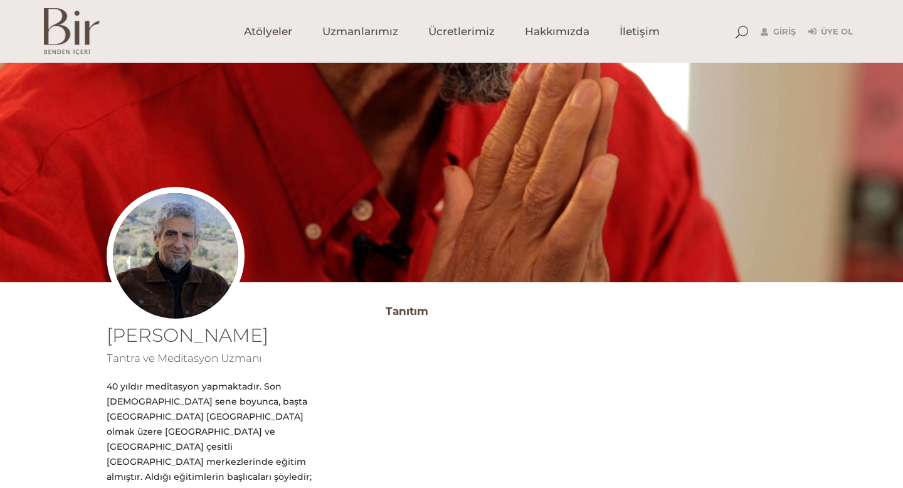 The image size is (903, 488). I want to click on a: Giriş, so click(778, 32).